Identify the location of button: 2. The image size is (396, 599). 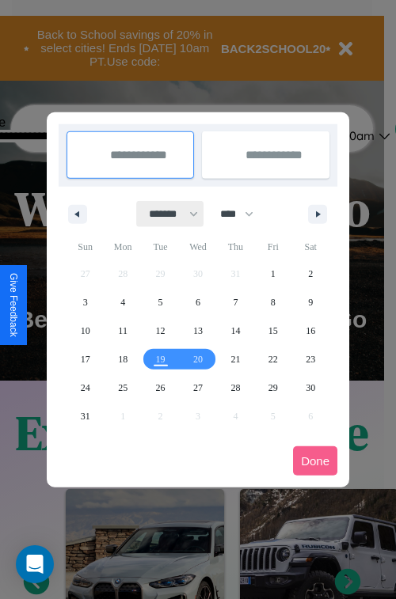
(310, 274).